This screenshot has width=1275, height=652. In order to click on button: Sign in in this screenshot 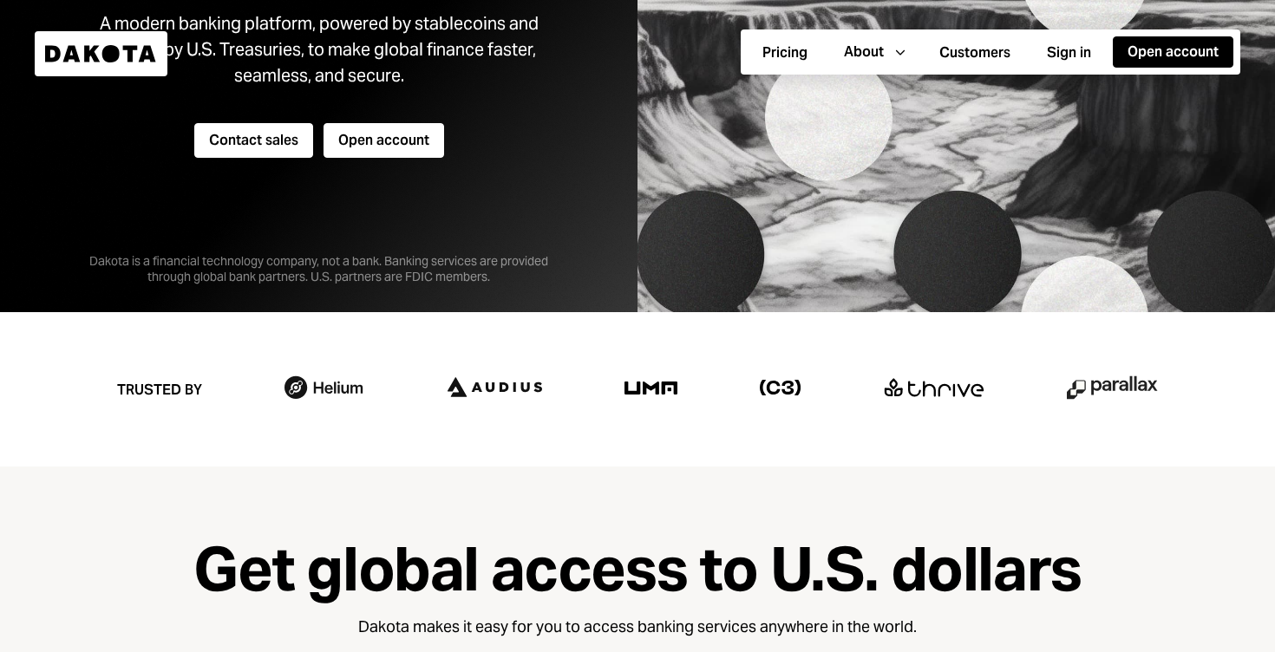, I will do `click(1068, 53)`.